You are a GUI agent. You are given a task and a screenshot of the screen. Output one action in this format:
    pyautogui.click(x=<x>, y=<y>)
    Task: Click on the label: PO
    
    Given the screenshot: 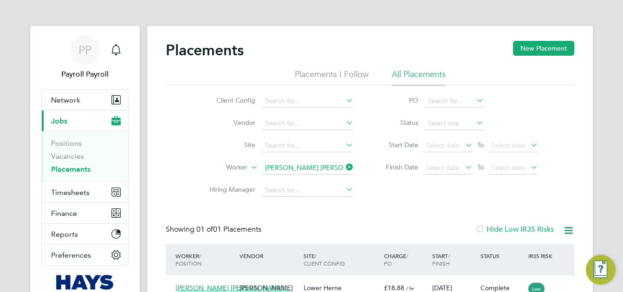 What is the action you would take?
    pyautogui.click(x=398, y=100)
    